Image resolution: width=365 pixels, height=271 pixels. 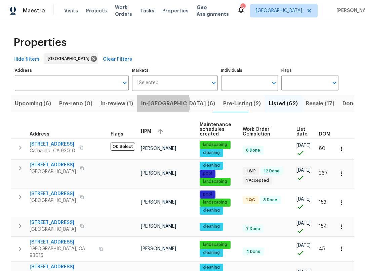 I want to click on span: Resale (17), so click(x=320, y=104).